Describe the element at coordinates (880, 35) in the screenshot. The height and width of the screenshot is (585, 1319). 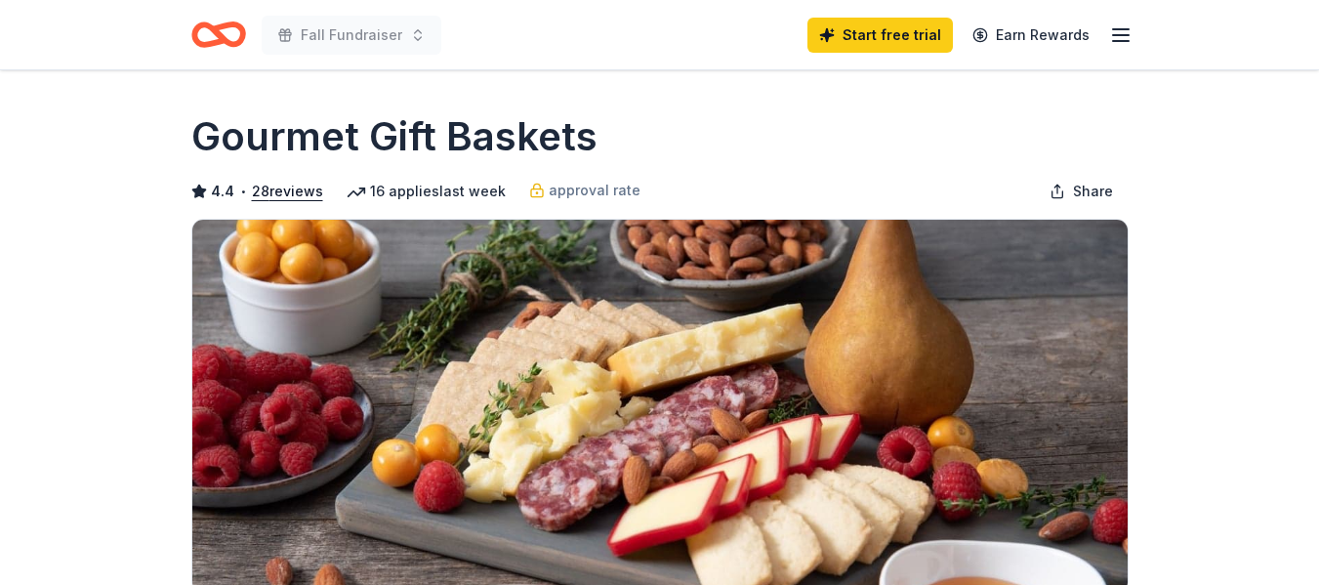
I see `a: Start free trial` at that location.